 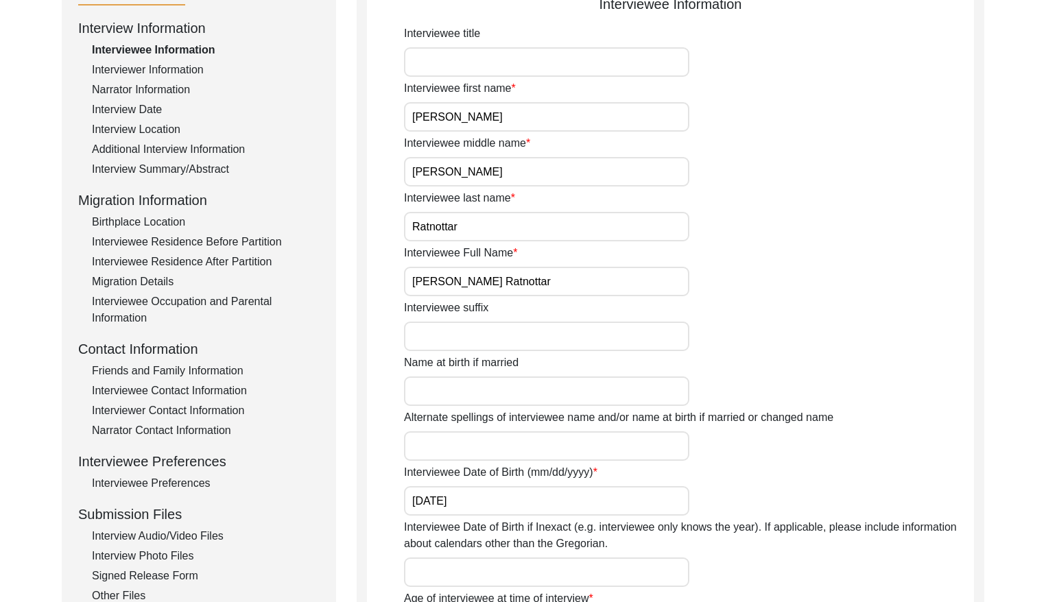 I want to click on div: Narrator Contact Information, so click(x=206, y=431).